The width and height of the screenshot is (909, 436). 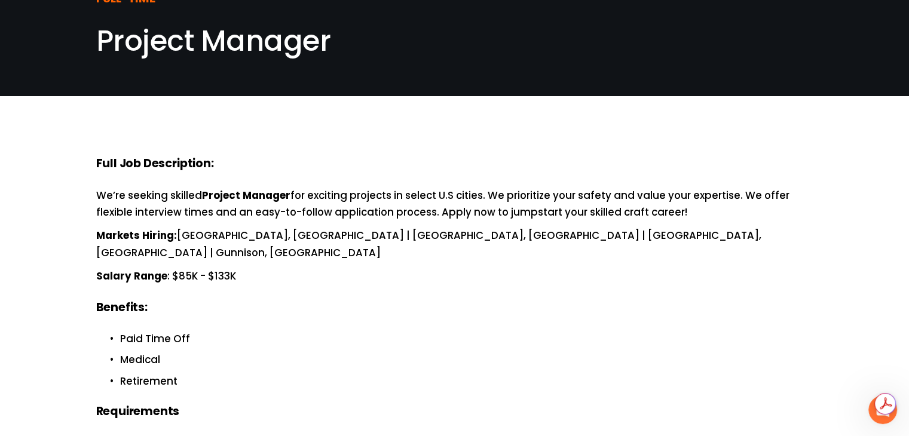 I want to click on p: We’re seeking skilled for exciting projects in select U.S cities. We prioritize your safety and v..., so click(x=455, y=204).